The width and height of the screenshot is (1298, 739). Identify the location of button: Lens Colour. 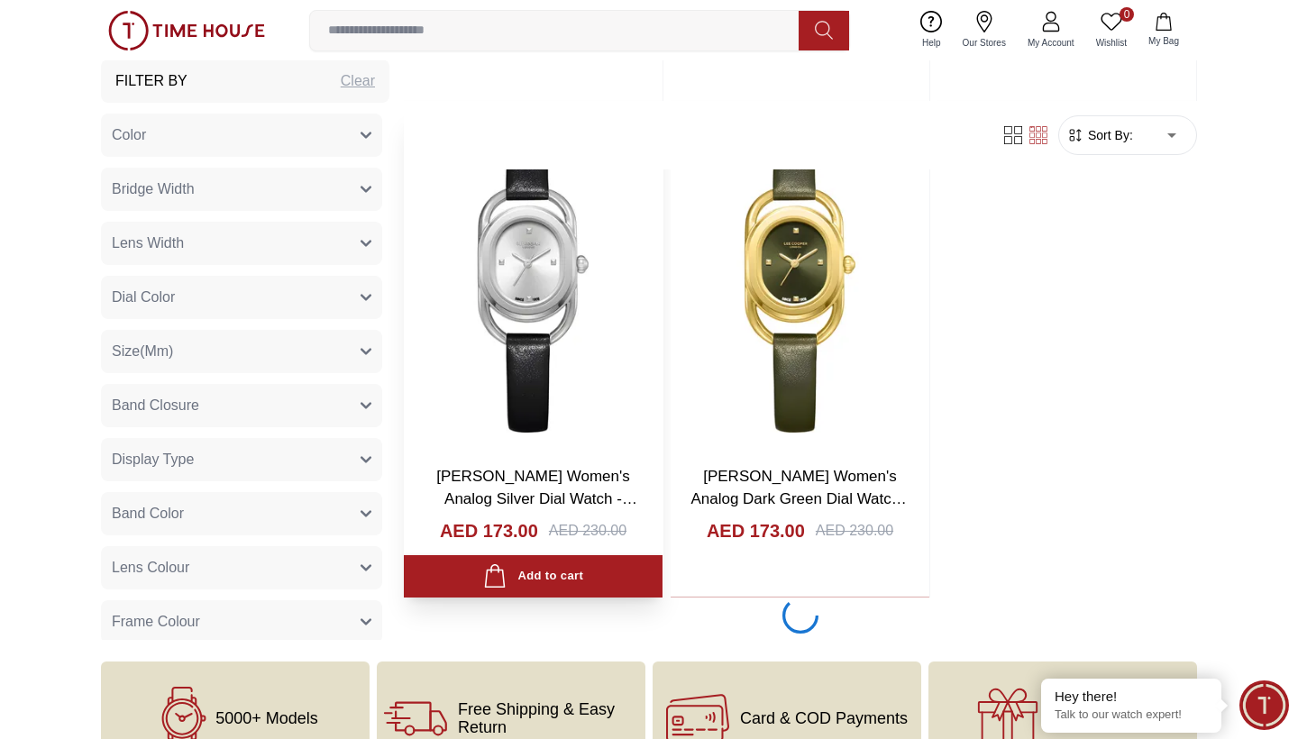
(242, 568).